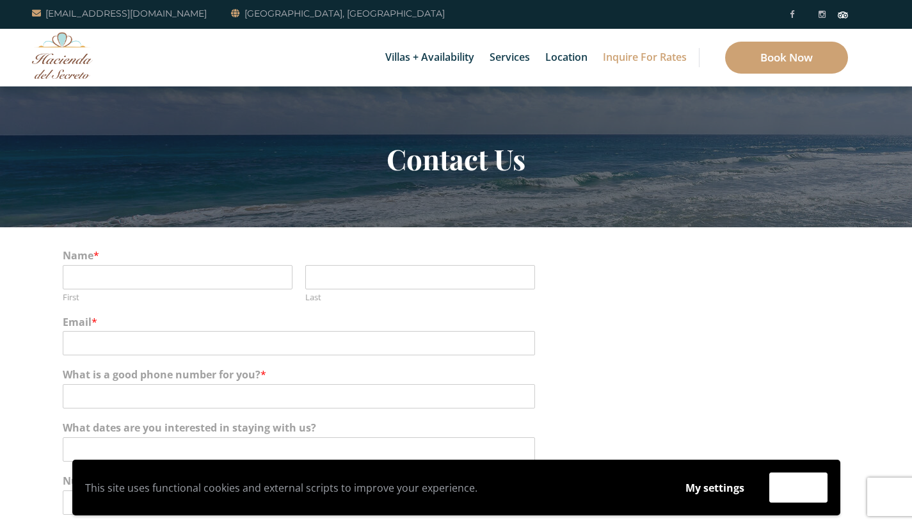  Describe the element at coordinates (372, 487) in the screenshot. I see `p: This site uses functional cookies and external scripts to improve your experience.` at that location.